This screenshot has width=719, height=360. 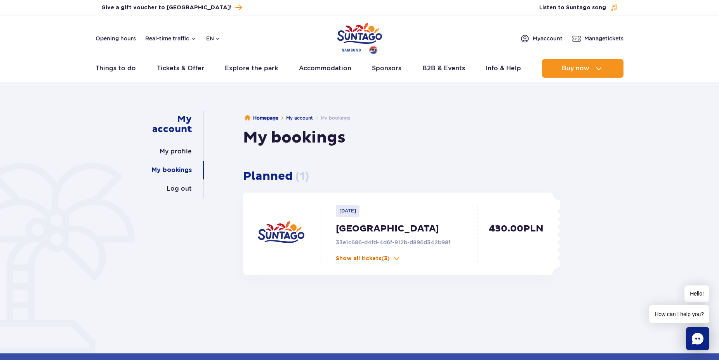 I want to click on h1: My bookings, so click(x=294, y=138).